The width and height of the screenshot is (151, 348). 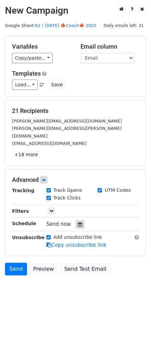 What do you see at coordinates (76, 245) in the screenshot?
I see `a: Copy unsubscribe link` at bounding box center [76, 245].